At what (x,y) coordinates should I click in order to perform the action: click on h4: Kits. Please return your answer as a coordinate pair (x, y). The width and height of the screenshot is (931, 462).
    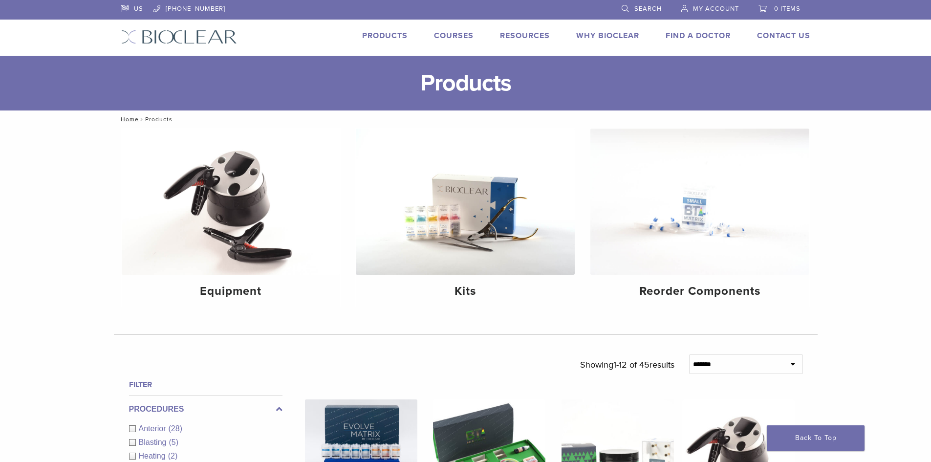
    Looking at the image, I should click on (465, 291).